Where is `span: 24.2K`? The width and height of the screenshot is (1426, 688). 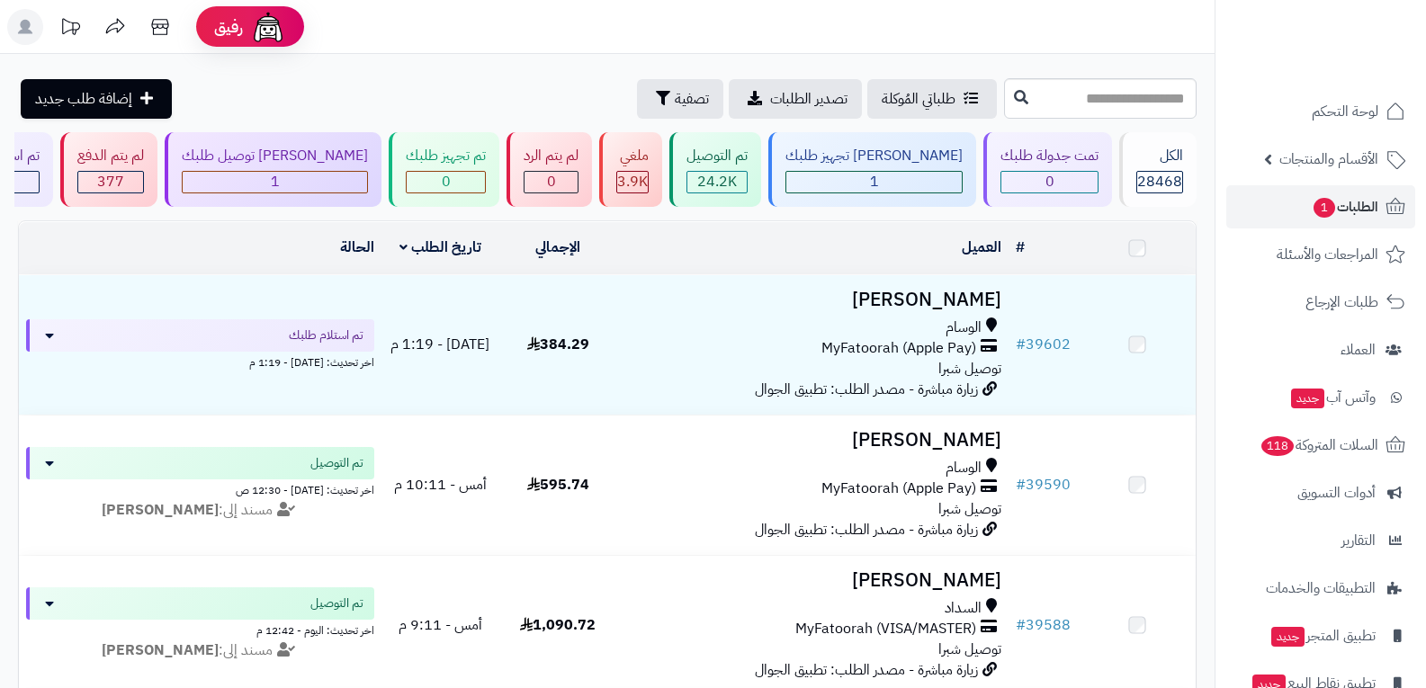 span: 24.2K is located at coordinates (717, 182).